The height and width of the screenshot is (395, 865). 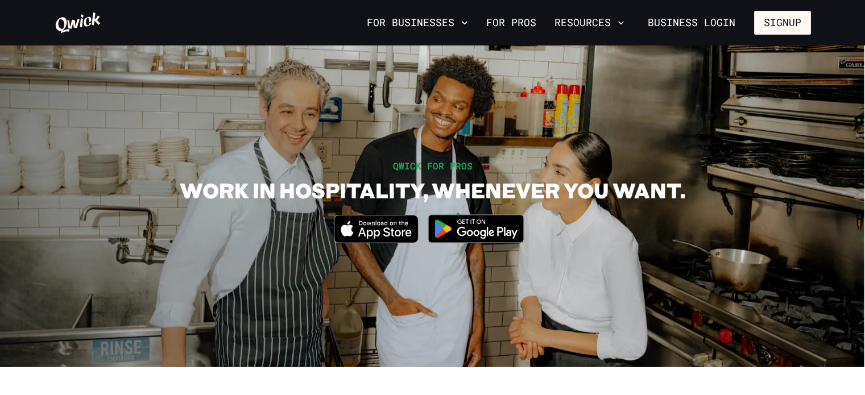 What do you see at coordinates (511, 23) in the screenshot?
I see `a: For Pros` at bounding box center [511, 23].